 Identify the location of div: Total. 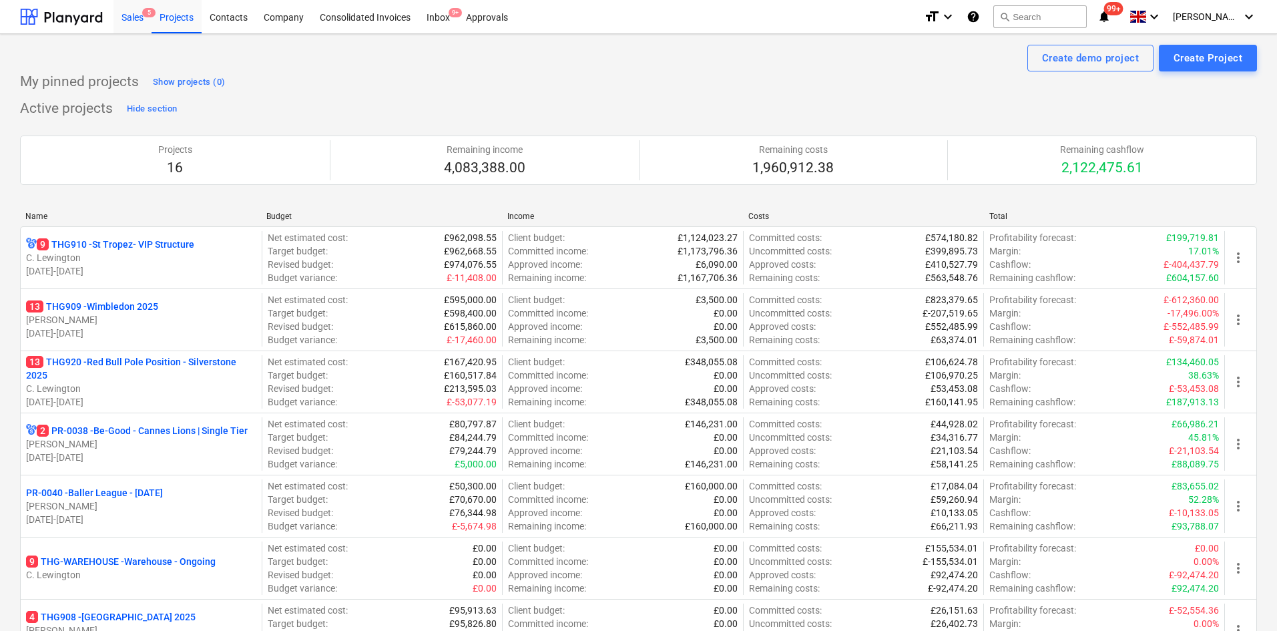
(1104, 216).